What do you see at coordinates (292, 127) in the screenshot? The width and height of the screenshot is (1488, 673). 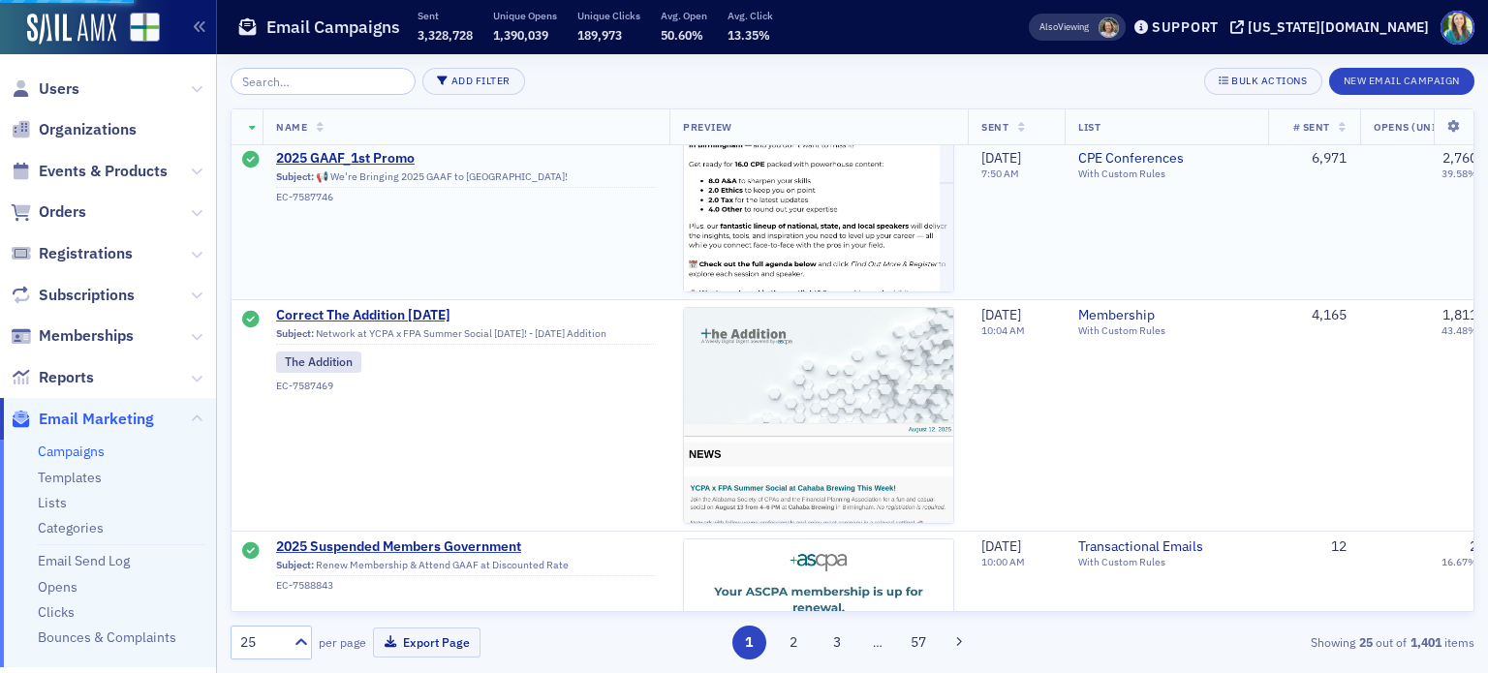 I see `span: Name` at bounding box center [292, 127].